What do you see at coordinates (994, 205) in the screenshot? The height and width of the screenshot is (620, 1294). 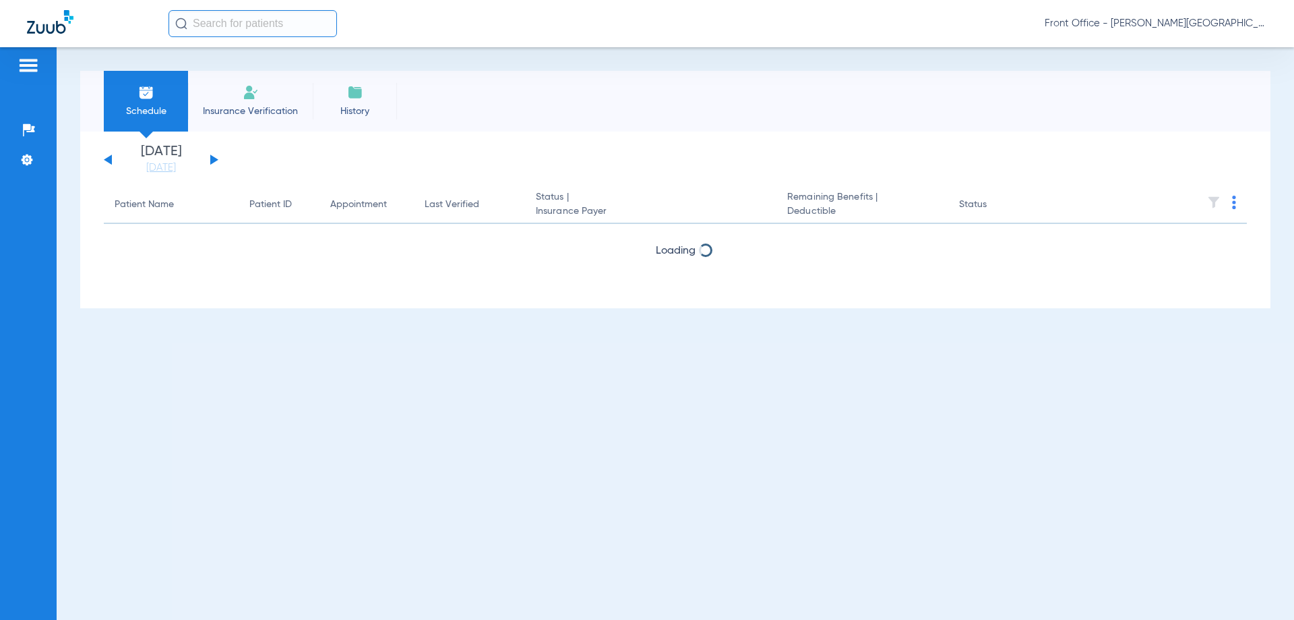 I see `th: Status` at bounding box center [994, 205].